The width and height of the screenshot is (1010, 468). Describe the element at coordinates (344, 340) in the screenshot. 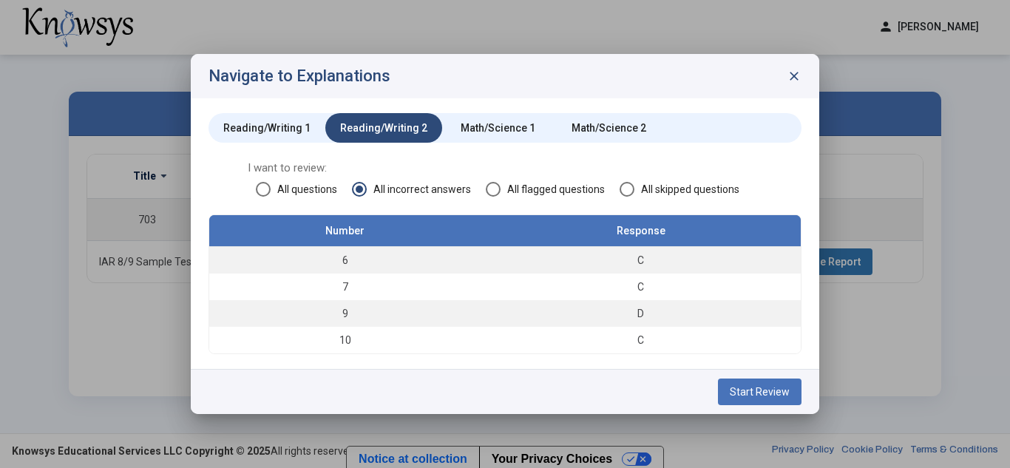

I see `td: 10` at that location.